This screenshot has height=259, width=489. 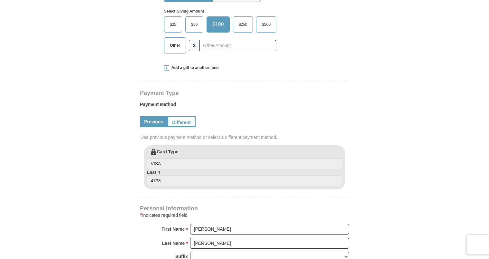 I want to click on a: Previous, so click(x=154, y=122).